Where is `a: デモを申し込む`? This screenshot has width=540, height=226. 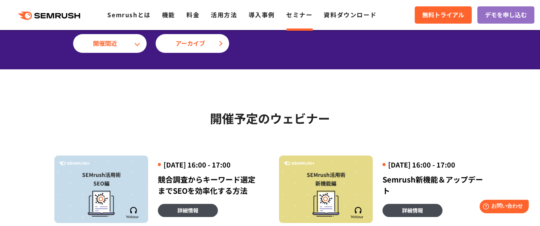
a: デモを申し込む is located at coordinates (506, 15).